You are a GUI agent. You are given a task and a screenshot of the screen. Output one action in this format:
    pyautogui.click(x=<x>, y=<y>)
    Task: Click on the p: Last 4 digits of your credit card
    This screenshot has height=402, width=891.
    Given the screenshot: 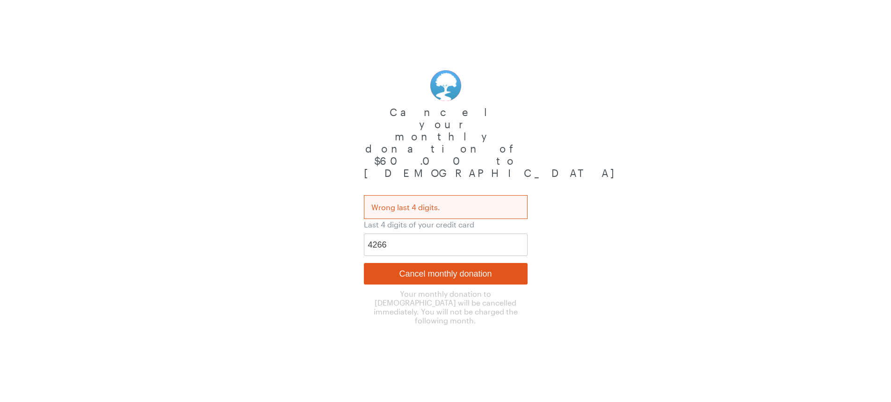 What is the action you would take?
    pyautogui.click(x=446, y=224)
    